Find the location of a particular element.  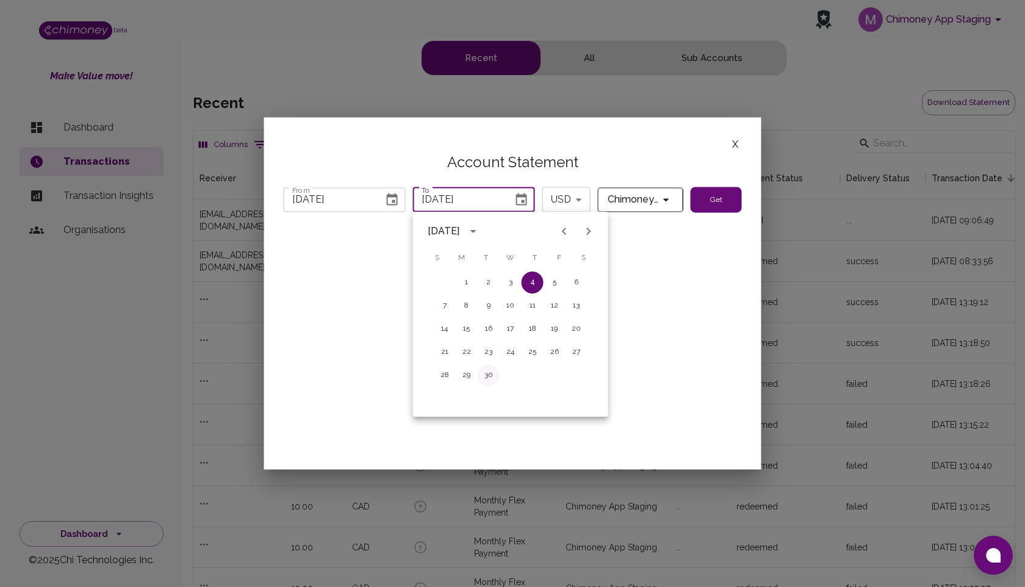

h5: Account Statement is located at coordinates (513, 162).